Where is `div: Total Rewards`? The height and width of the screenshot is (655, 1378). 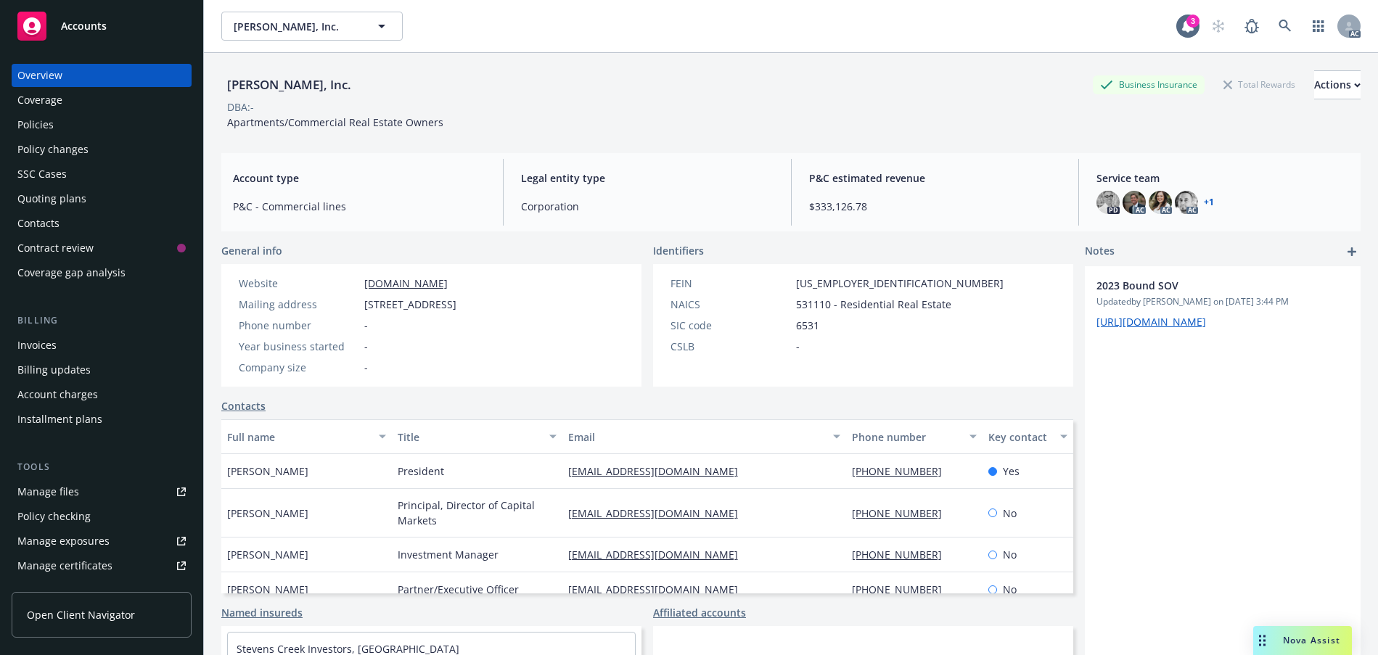 div: Total Rewards is located at coordinates (1259, 84).